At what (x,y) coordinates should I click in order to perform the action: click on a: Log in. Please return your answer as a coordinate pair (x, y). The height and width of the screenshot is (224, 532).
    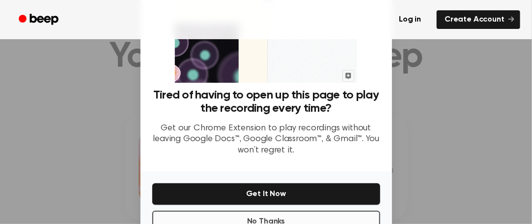
    Looking at the image, I should click on (410, 20).